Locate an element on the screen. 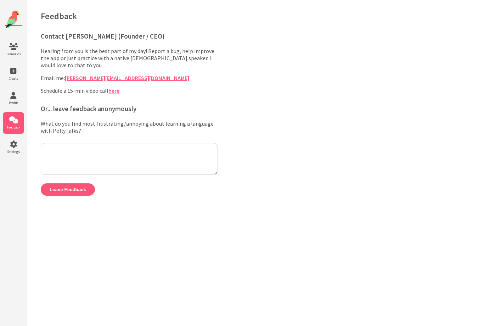  h1: Feedback is located at coordinates (255, 16).